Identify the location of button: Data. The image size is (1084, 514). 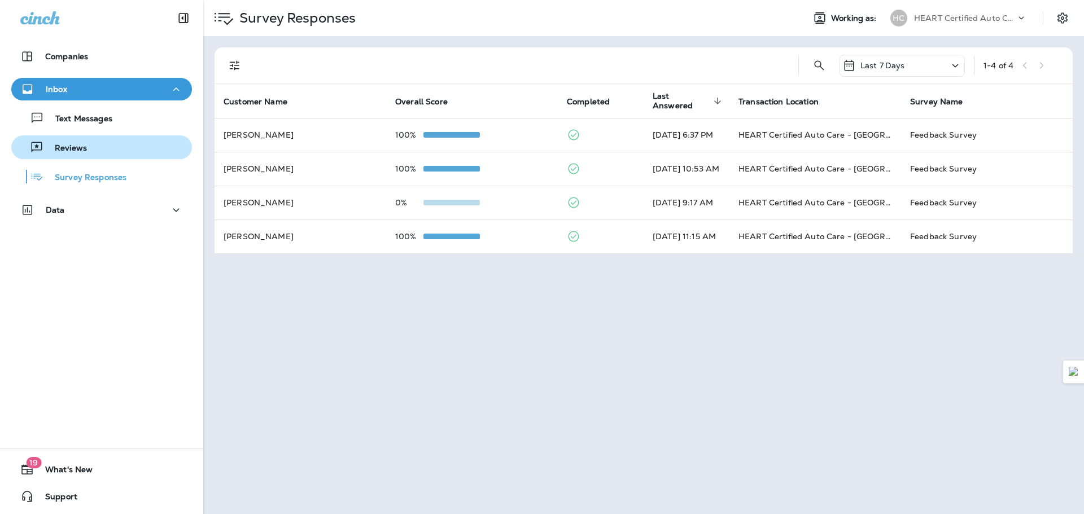
(102, 210).